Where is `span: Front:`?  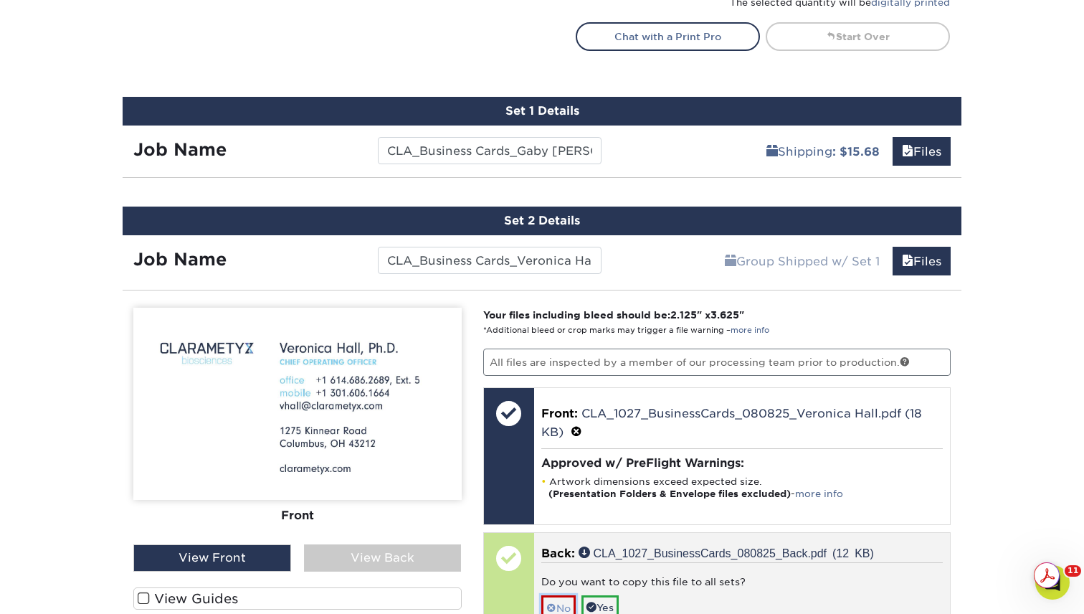 span: Front: is located at coordinates (559, 413).